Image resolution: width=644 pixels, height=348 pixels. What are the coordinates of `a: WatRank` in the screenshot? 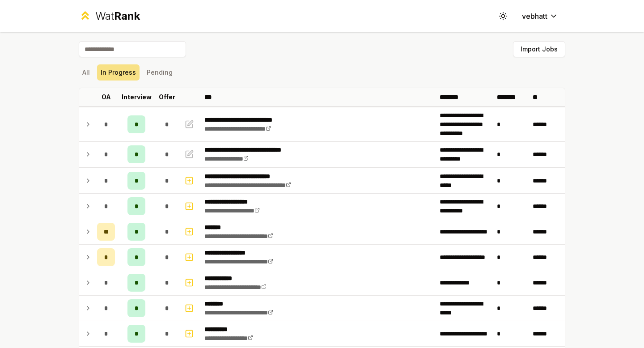 It's located at (109, 16).